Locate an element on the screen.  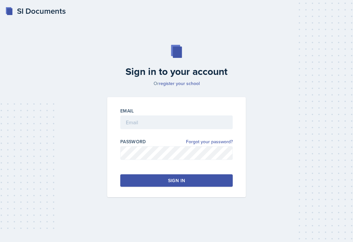
p: Or is located at coordinates (176, 83).